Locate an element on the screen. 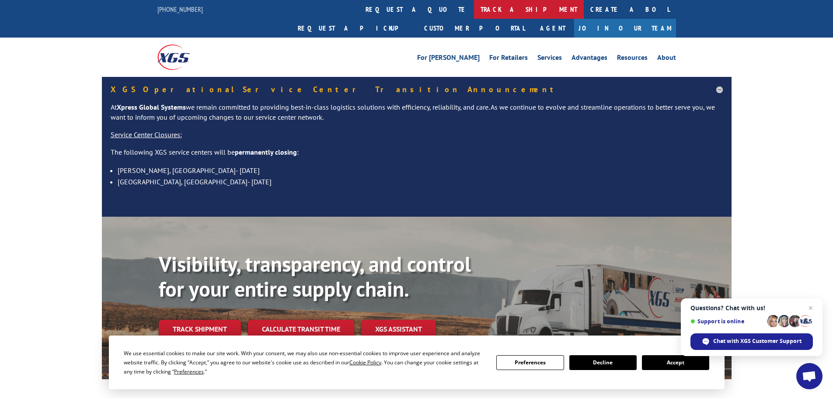 This screenshot has width=833, height=398. span: Cookie Policy is located at coordinates (365, 362).